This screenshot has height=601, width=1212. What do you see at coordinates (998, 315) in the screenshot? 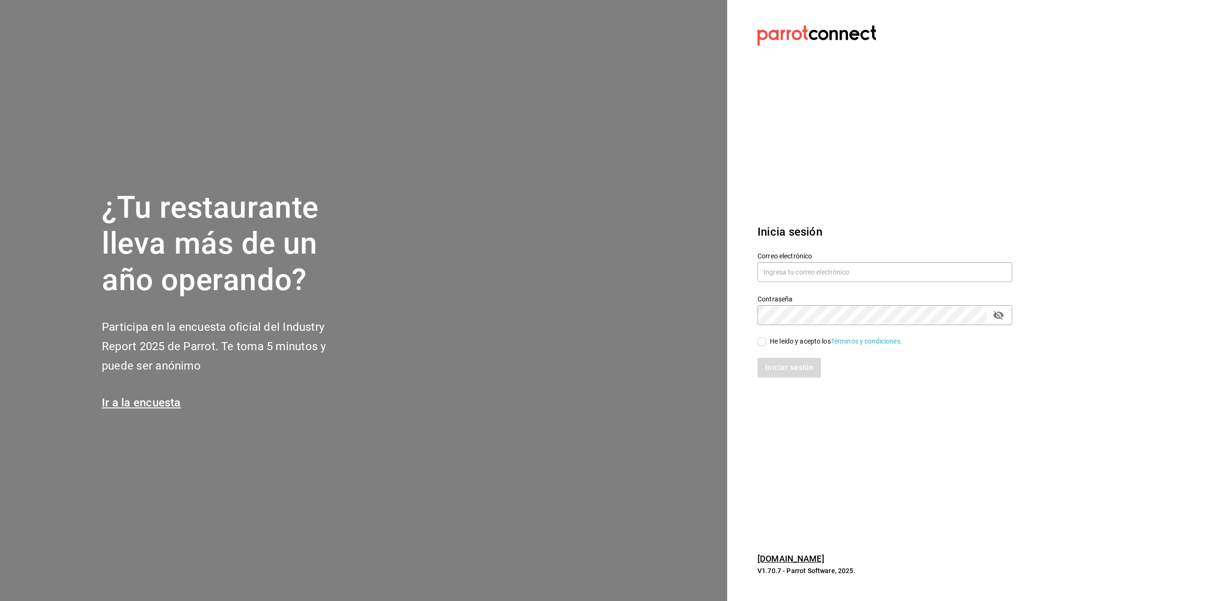
I see `button: passwordField` at bounding box center [998, 315].